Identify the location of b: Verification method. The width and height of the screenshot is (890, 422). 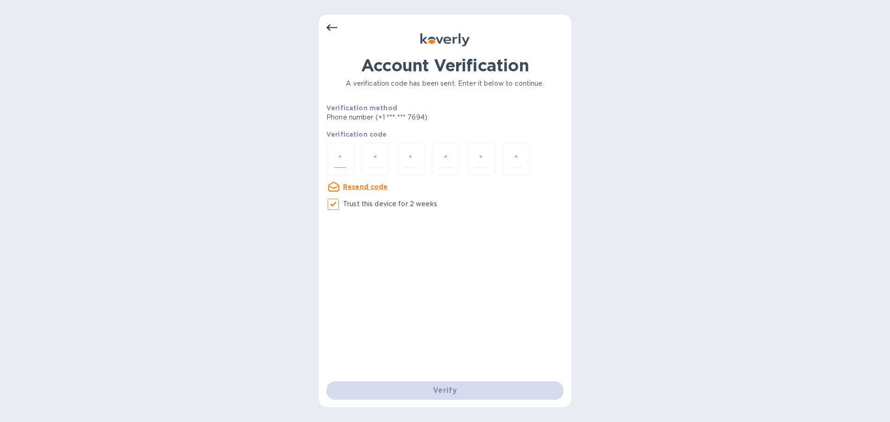
(361, 108).